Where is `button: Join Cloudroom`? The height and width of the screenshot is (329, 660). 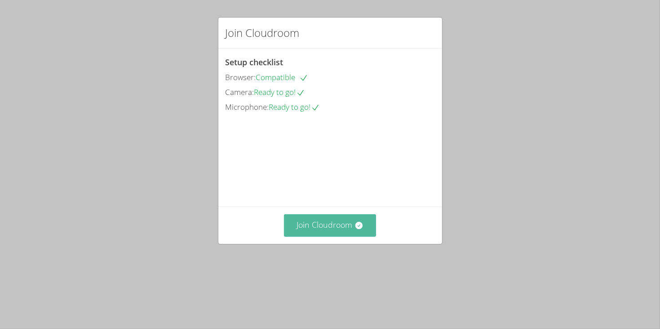 button: Join Cloudroom is located at coordinates (330, 225).